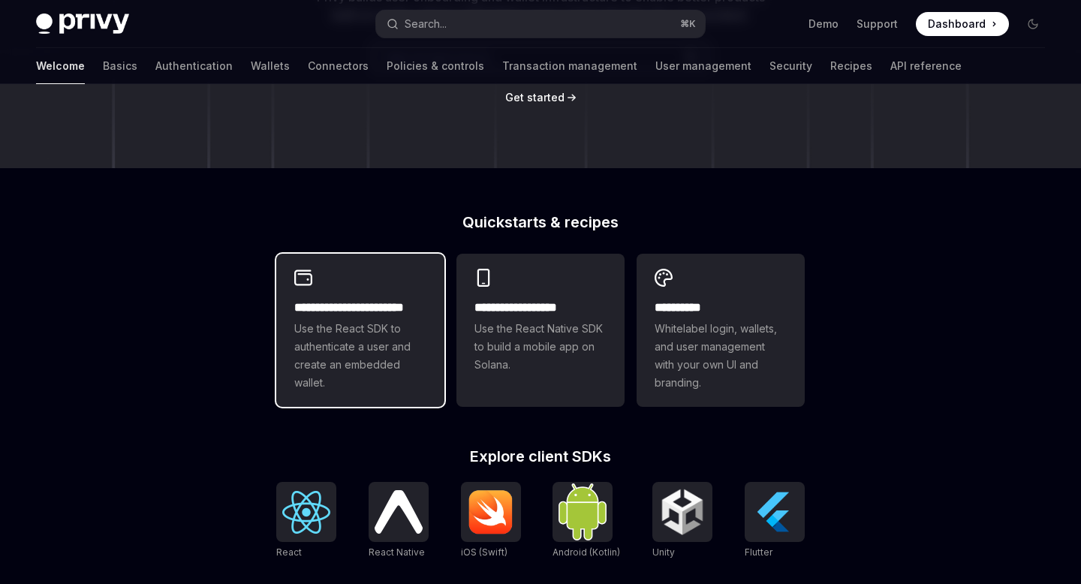 The height and width of the screenshot is (584, 1081). I want to click on a: Wallets, so click(270, 66).